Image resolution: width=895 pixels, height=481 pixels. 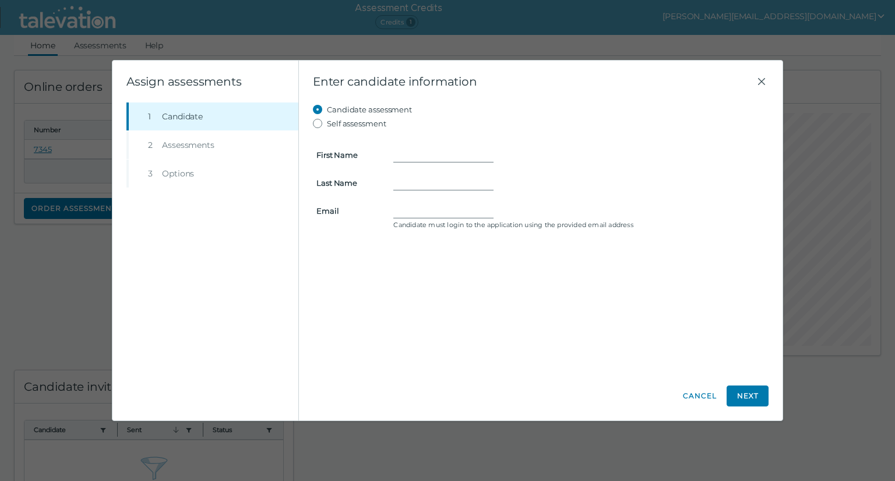 What do you see at coordinates (348, 155) in the screenshot?
I see `label: First Name` at bounding box center [348, 155].